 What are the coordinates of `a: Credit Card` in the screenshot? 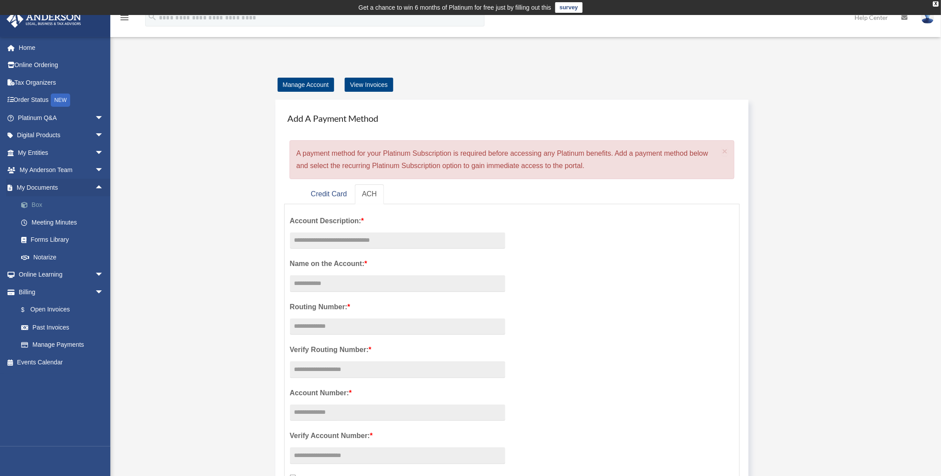 It's located at (329, 194).